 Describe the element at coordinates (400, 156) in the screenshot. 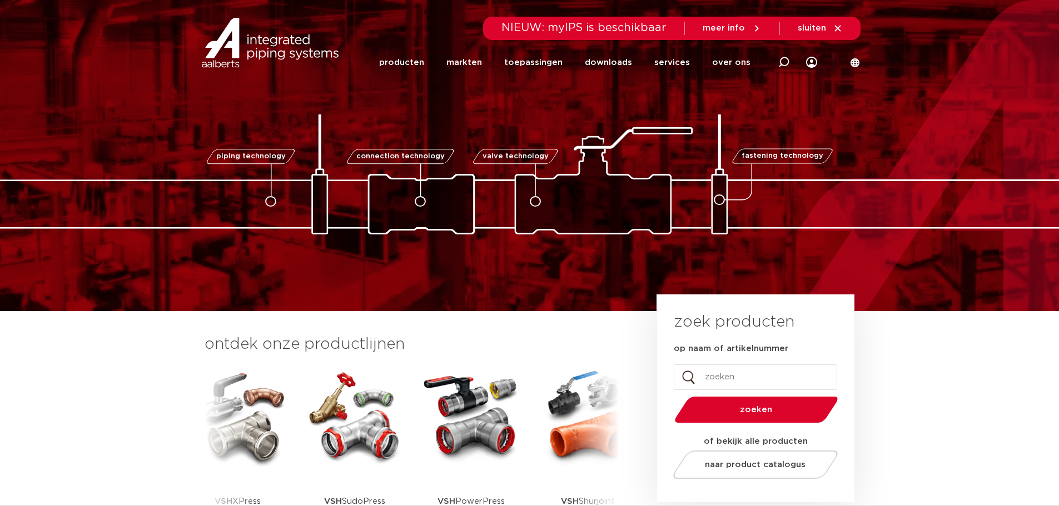

I see `span: connection technology` at that location.